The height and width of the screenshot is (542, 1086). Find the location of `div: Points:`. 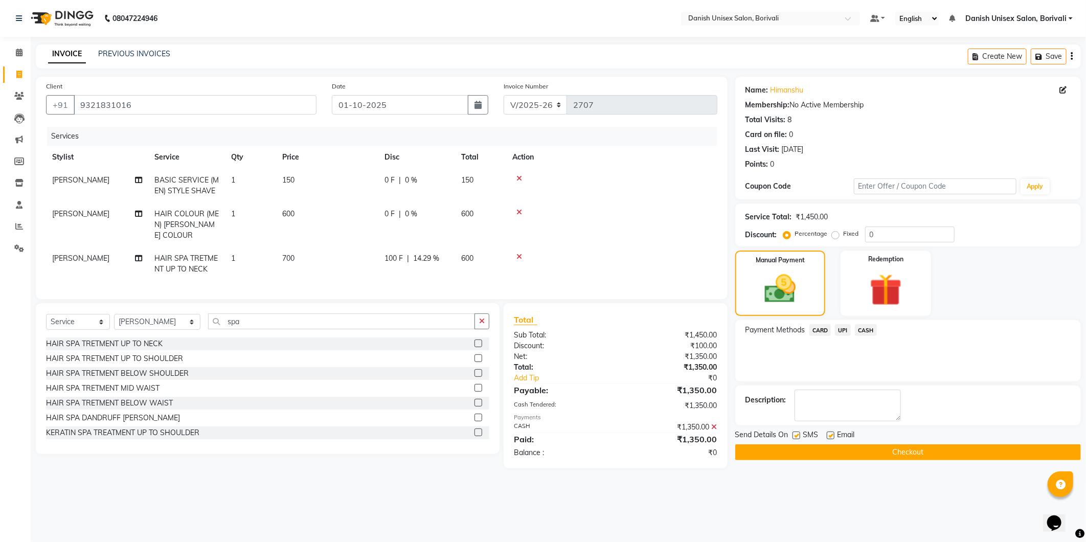

div: Points: is located at coordinates (757, 164).